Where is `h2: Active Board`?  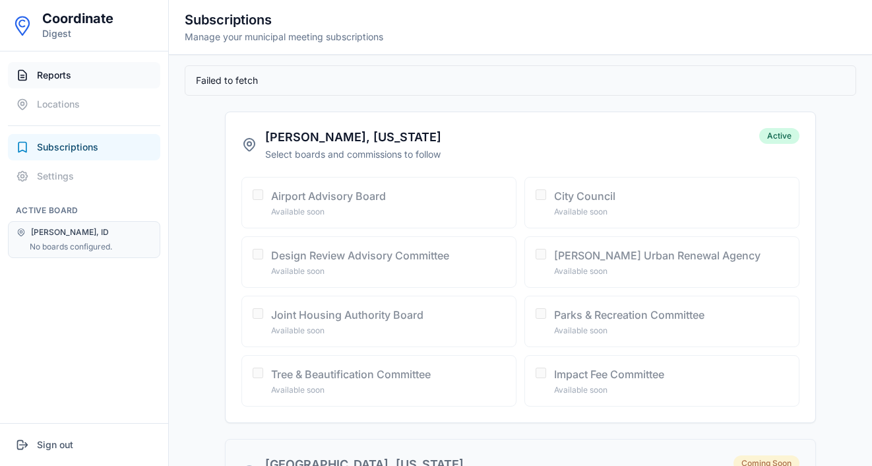
h2: Active Board is located at coordinates (84, 210).